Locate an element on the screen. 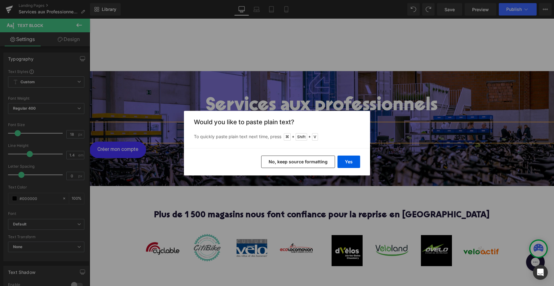 The width and height of the screenshot is (554, 286). button: Gorgias live chat is located at coordinates (12, 11).